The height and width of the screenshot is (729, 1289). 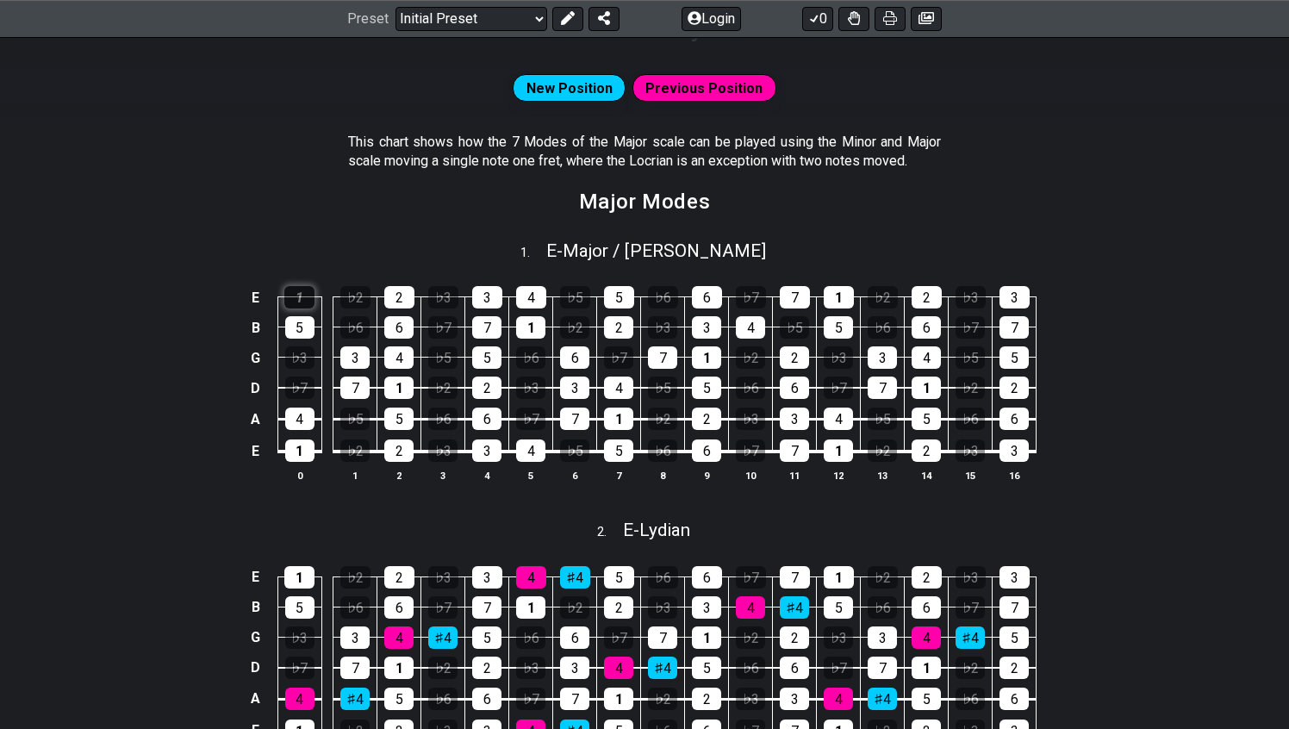 I want to click on button: Share Preset, so click(x=604, y=19).